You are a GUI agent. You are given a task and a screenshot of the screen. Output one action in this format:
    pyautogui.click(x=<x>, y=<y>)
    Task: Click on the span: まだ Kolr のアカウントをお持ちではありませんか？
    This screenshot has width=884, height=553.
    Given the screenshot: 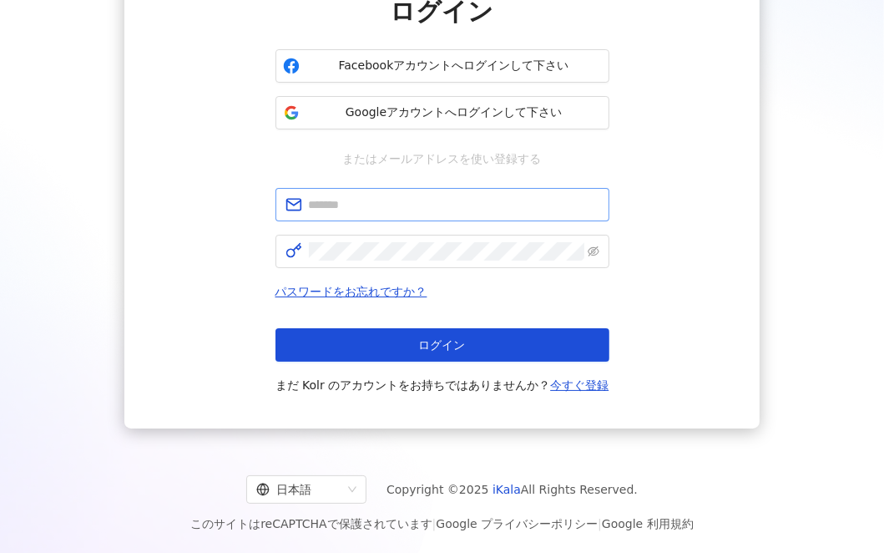 What is the action you would take?
    pyautogui.click(x=442, y=385)
    